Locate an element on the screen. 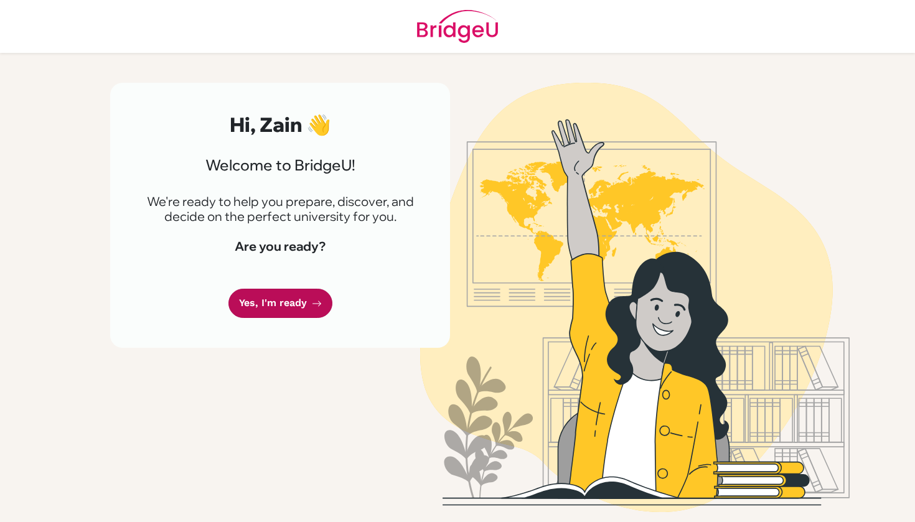 Image resolution: width=915 pixels, height=522 pixels. p: We're ready to help you prepare, discover, and decide on the perfect university for you. is located at coordinates (280, 209).